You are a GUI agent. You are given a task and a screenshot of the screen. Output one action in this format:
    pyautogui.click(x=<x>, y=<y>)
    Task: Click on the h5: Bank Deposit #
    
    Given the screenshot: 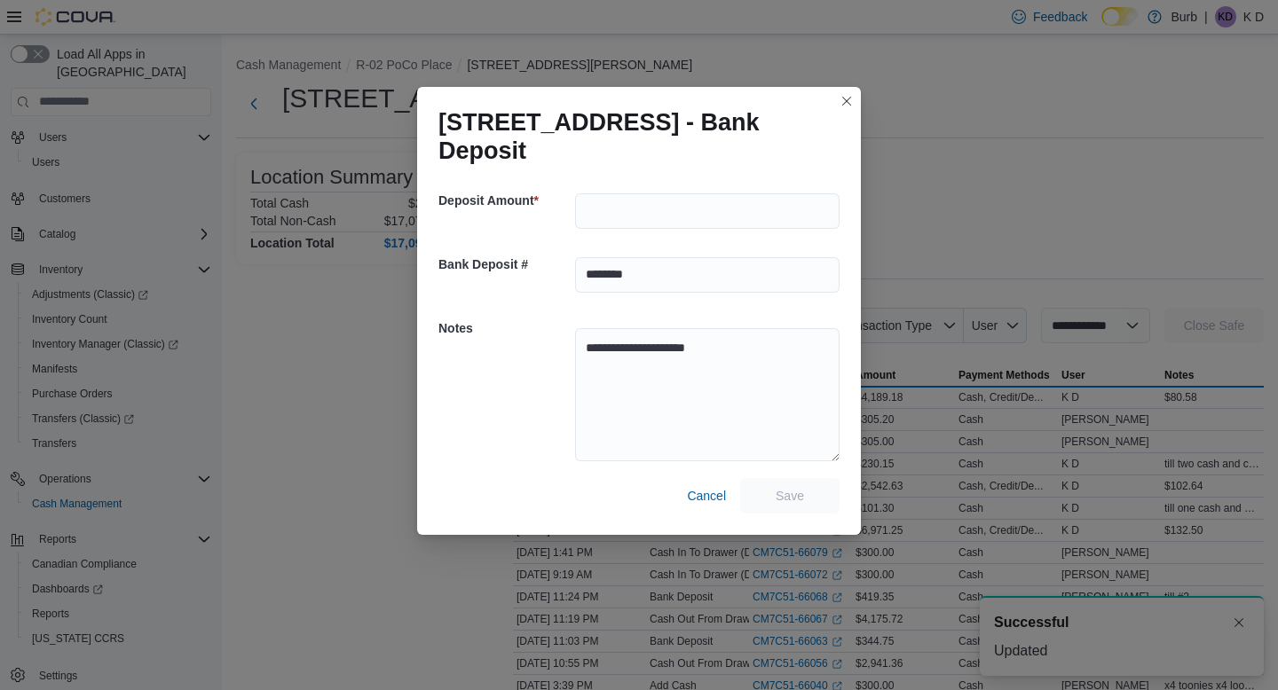 What is the action you would take?
    pyautogui.click(x=505, y=264)
    